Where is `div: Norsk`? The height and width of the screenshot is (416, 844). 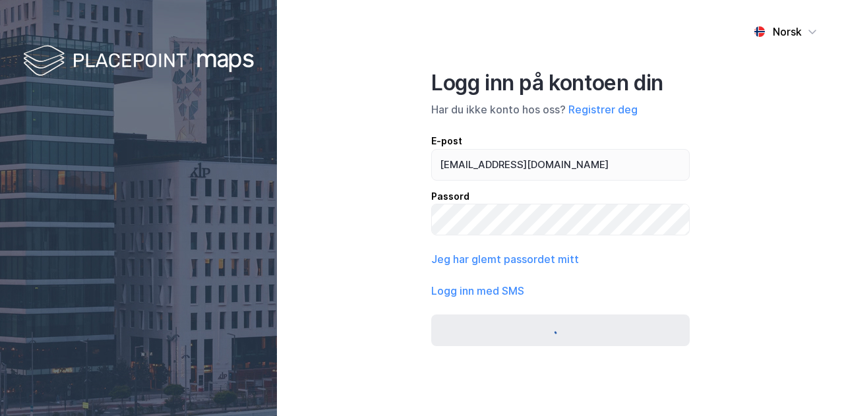
div: Norsk is located at coordinates (787, 32).